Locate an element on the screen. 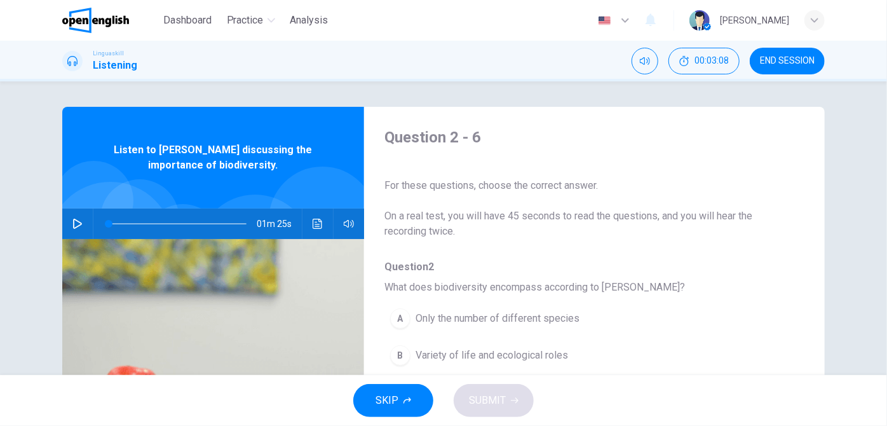 The width and height of the screenshot is (887, 426). button: BVariety of life and ecological roles is located at coordinates (561, 355).